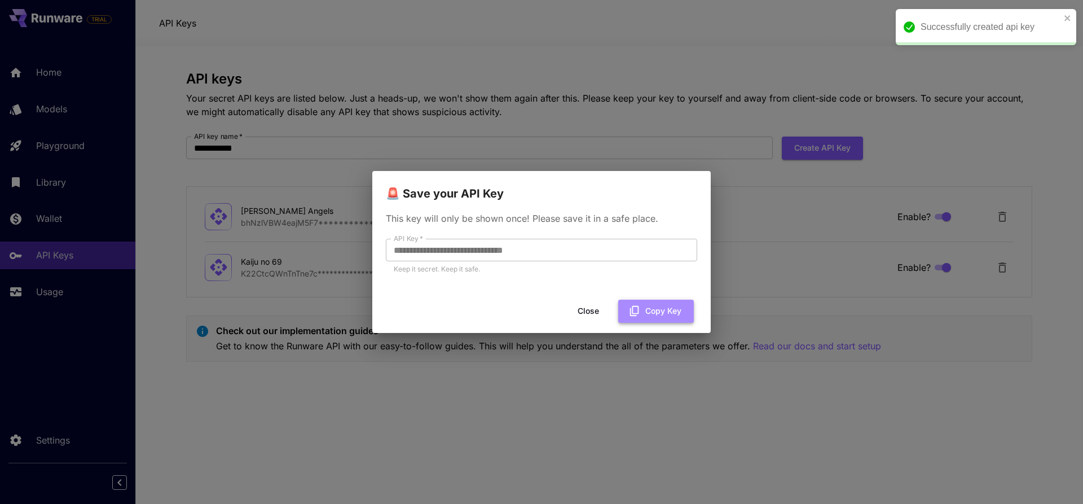  I want to click on button: close, so click(1067, 18).